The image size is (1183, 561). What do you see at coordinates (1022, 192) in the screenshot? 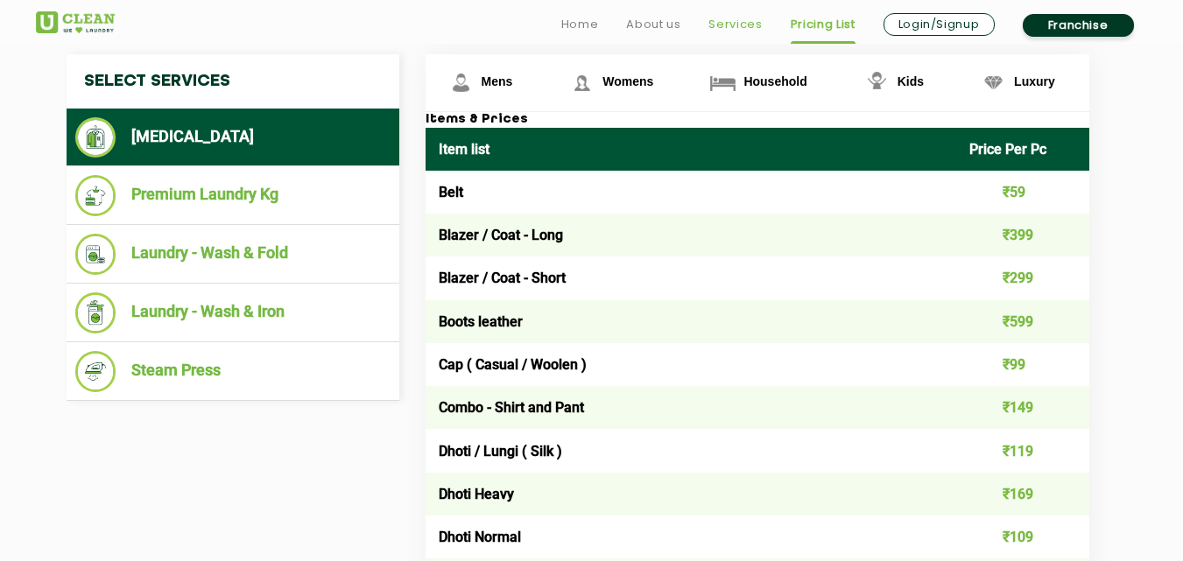
I see `td: ₹59` at bounding box center [1022, 192].